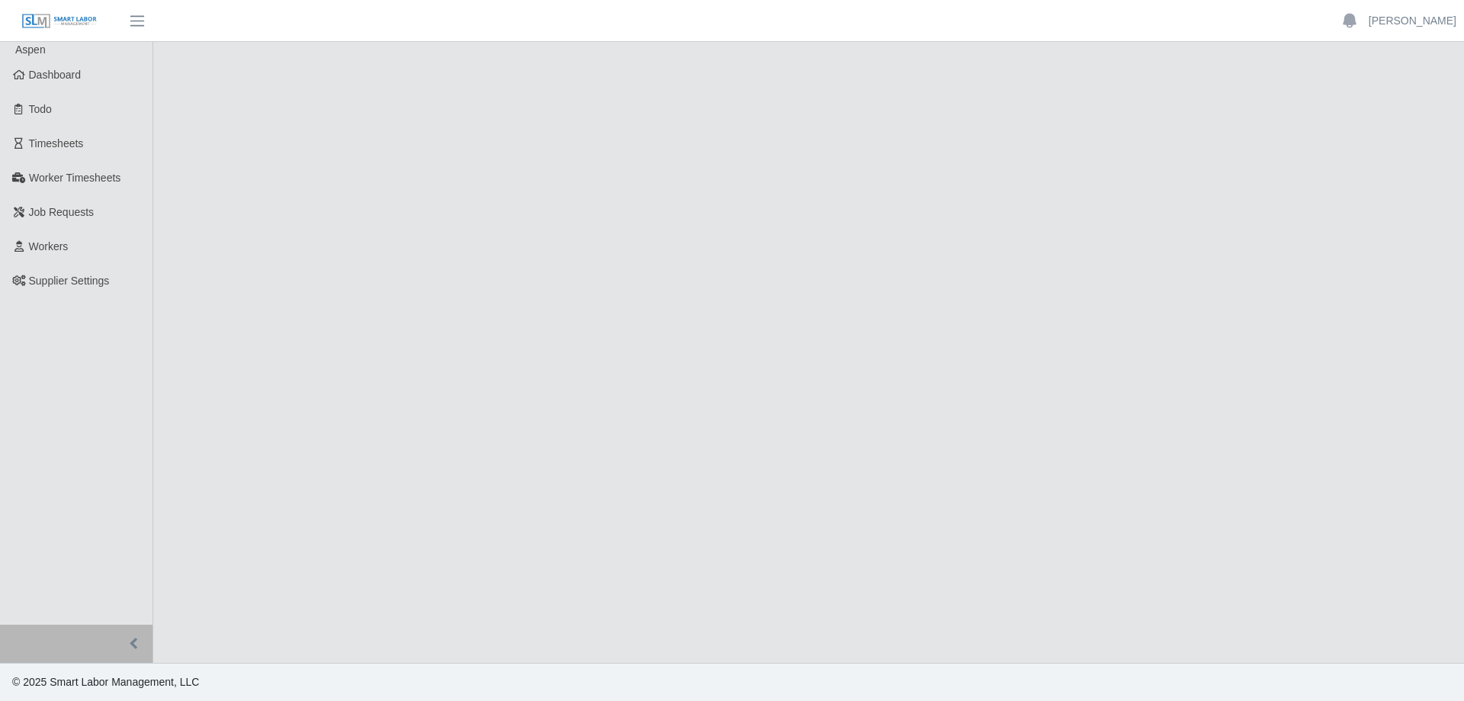 The image size is (1464, 701). I want to click on span: © 2025 Smart Labor Management, LLC, so click(105, 681).